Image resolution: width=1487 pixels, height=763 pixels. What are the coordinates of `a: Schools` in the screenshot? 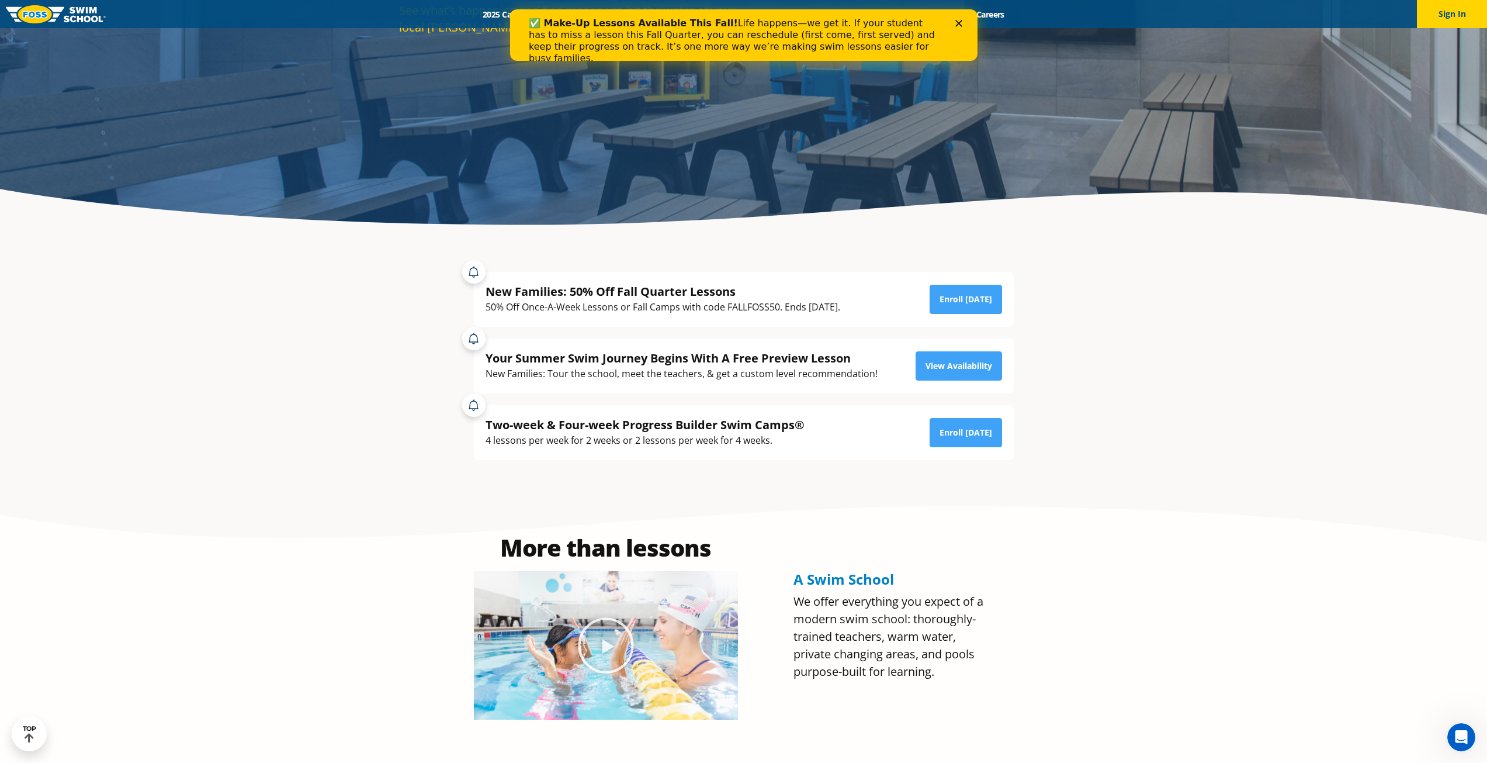 It's located at (570, 14).